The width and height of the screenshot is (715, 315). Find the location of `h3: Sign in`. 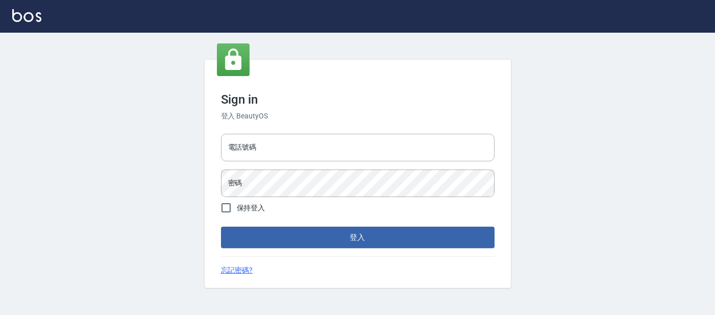

h3: Sign in is located at coordinates (358, 100).